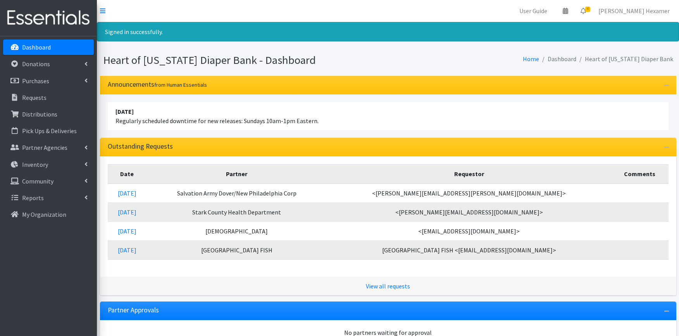 This screenshot has width=679, height=336. What do you see at coordinates (44, 215) in the screenshot?
I see `p: My Organization` at bounding box center [44, 215].